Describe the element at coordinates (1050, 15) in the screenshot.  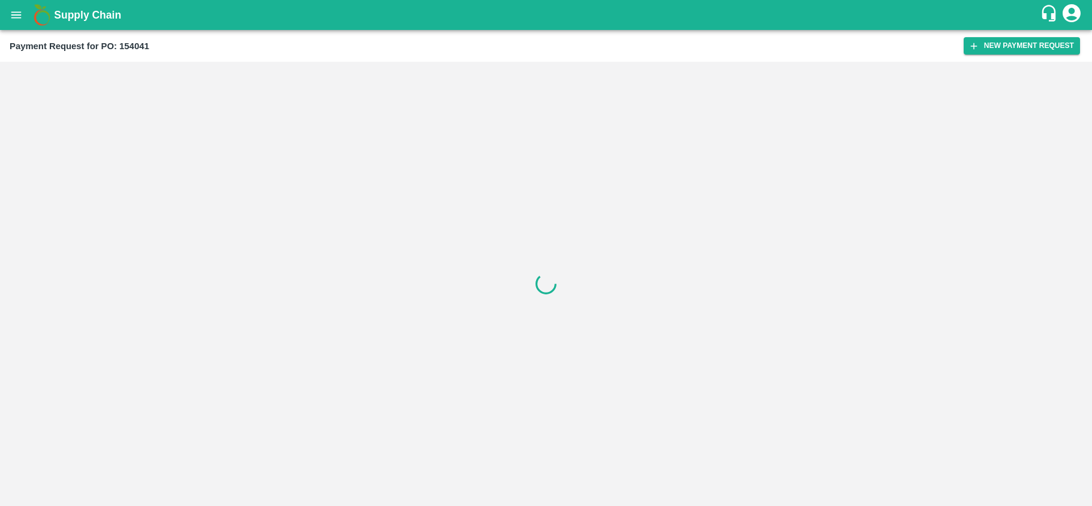
I see `div: customer-support` at that location.